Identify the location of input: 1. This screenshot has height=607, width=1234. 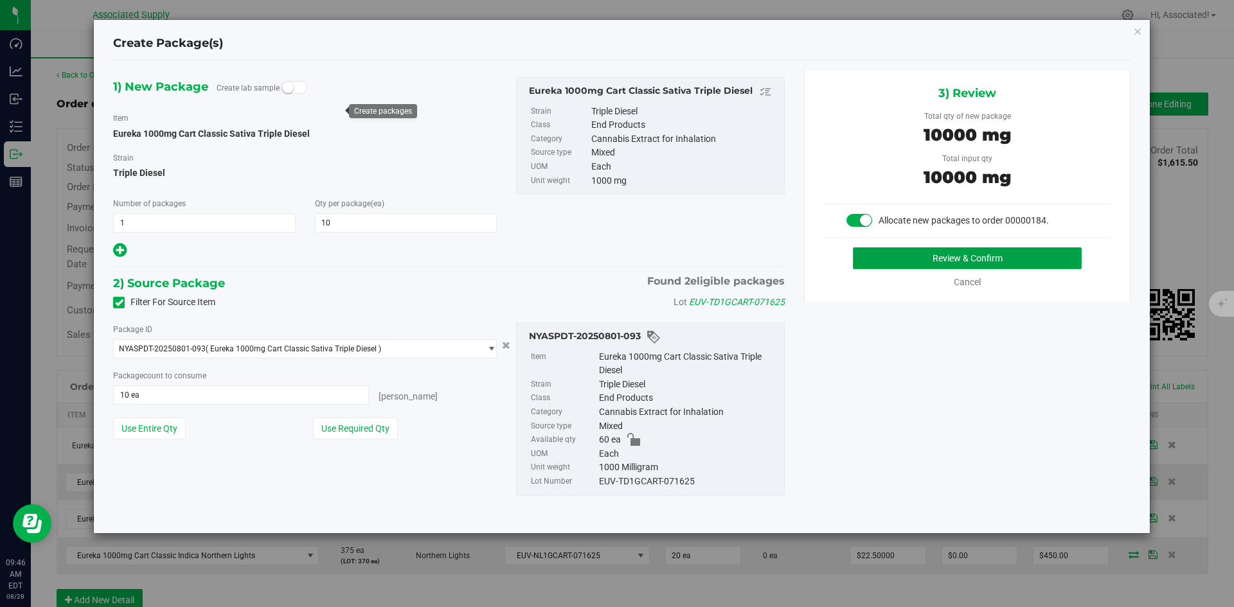
(204, 223).